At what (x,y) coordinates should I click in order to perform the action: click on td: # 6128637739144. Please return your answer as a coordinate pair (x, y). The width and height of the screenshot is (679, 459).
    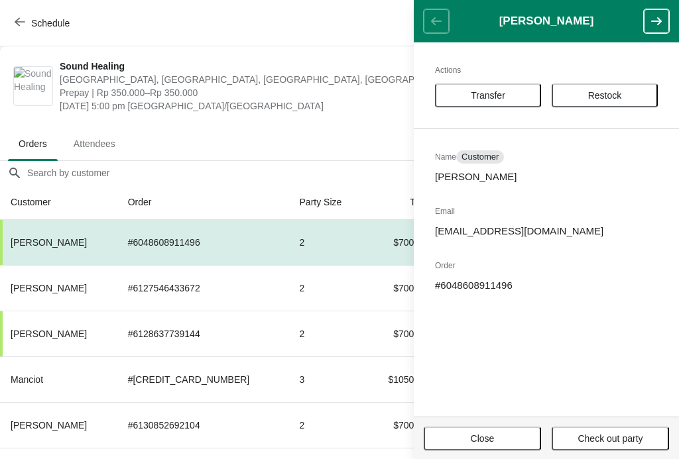
    Looking at the image, I should click on (203, 333).